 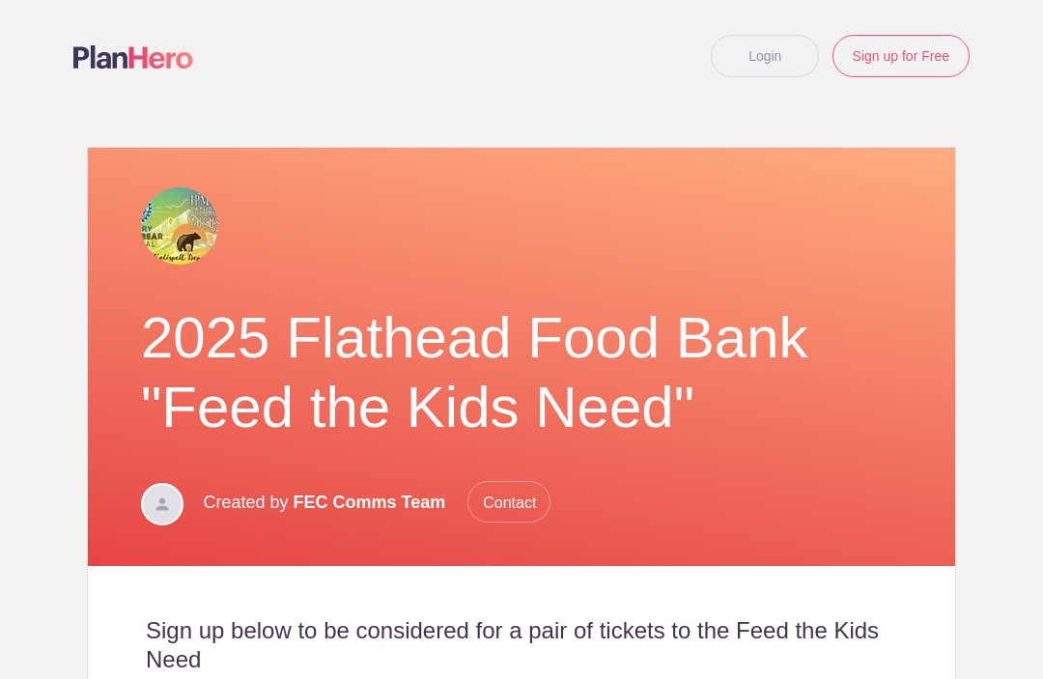 I want to click on a: Login, so click(x=765, y=56).